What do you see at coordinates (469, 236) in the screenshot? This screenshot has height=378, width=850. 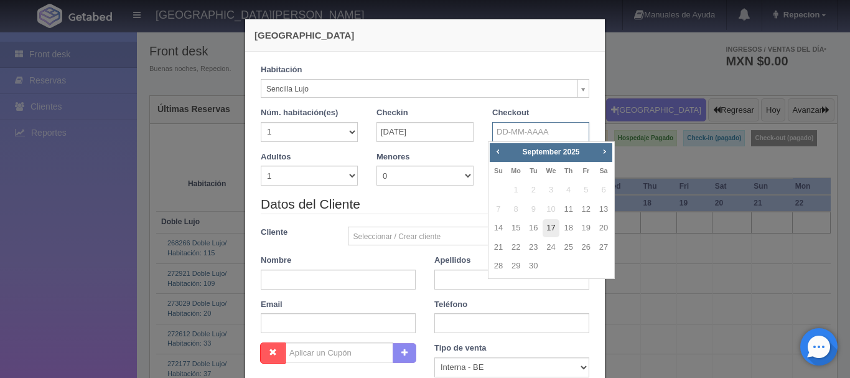 I see `a: Seleccionar / Crear cliente` at bounding box center [469, 236].